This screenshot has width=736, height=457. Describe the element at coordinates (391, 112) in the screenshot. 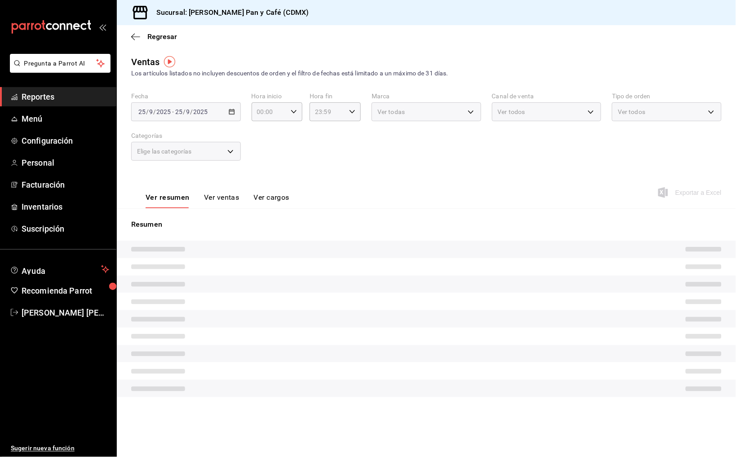

I see `span: Ver todas` at that location.